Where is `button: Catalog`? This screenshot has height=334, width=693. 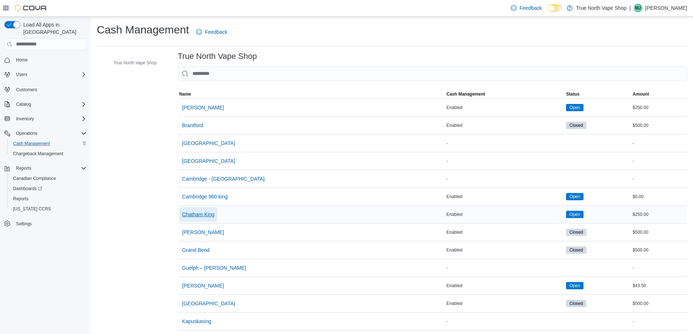 button: Catalog is located at coordinates (45, 104).